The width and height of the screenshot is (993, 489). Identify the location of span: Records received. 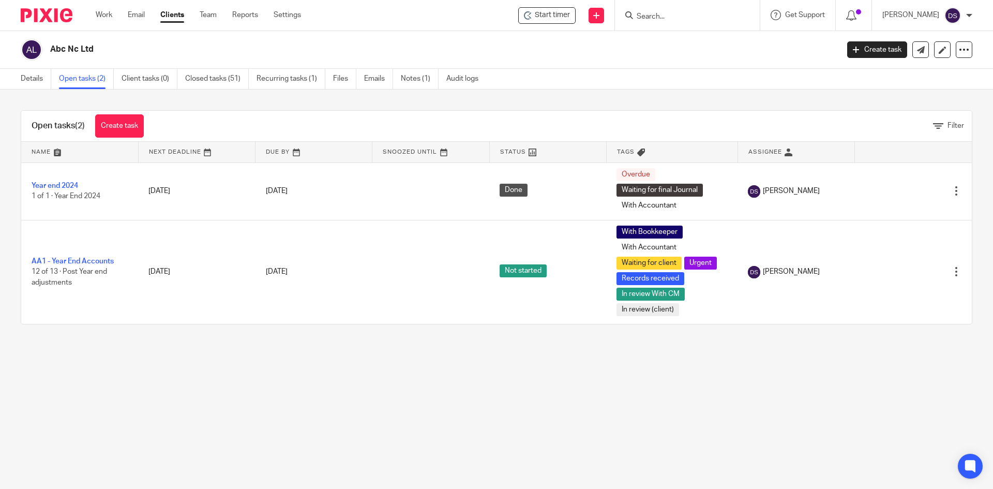
(650, 278).